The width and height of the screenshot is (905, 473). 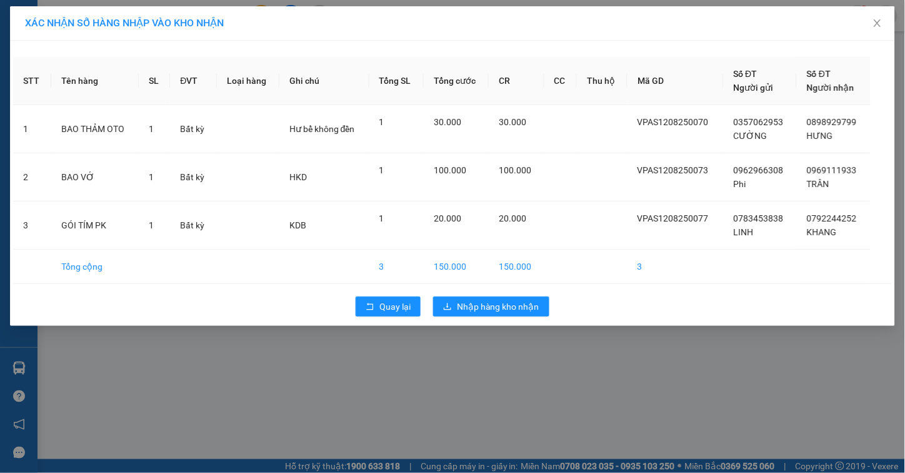 What do you see at coordinates (818, 184) in the screenshot?
I see `span: TRÂN` at bounding box center [818, 184].